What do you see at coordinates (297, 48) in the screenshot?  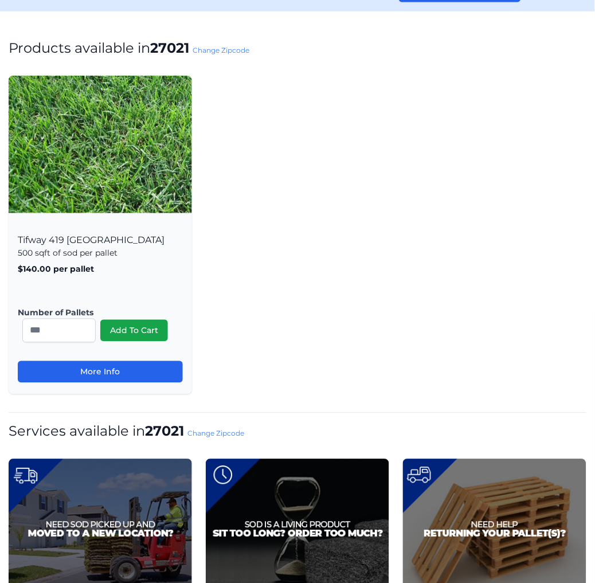 I see `h1: Products available in` at bounding box center [297, 48].